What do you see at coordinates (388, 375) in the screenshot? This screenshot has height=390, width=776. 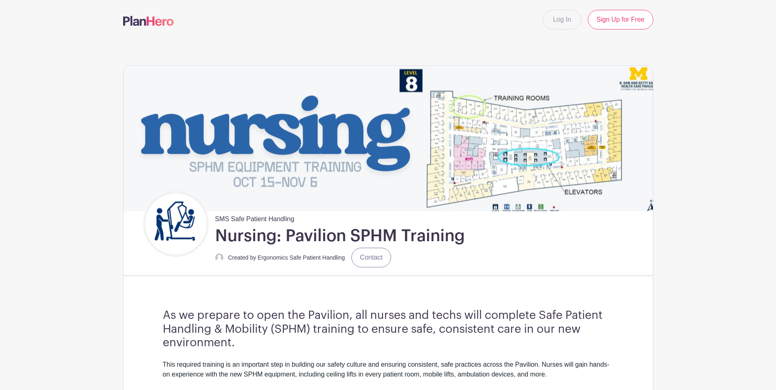 I see `div: This required training is an important step in building our safety culture and ensuring consisten...` at bounding box center [388, 375].